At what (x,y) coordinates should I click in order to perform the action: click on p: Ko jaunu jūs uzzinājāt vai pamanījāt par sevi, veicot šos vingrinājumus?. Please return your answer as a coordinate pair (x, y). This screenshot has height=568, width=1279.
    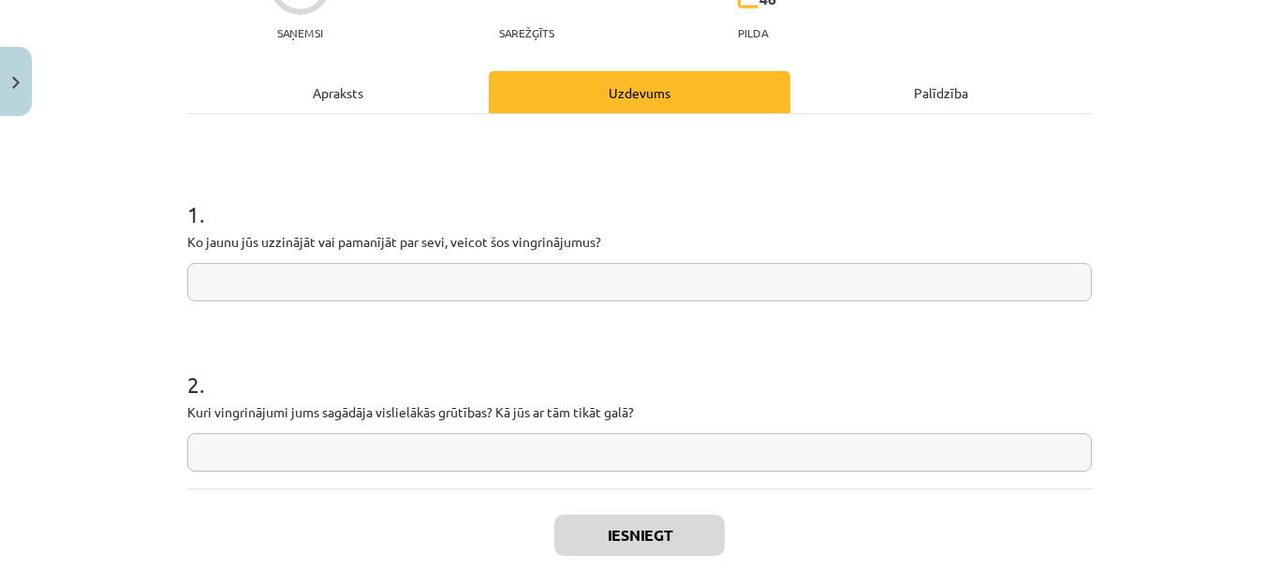
    Looking at the image, I should click on (639, 241).